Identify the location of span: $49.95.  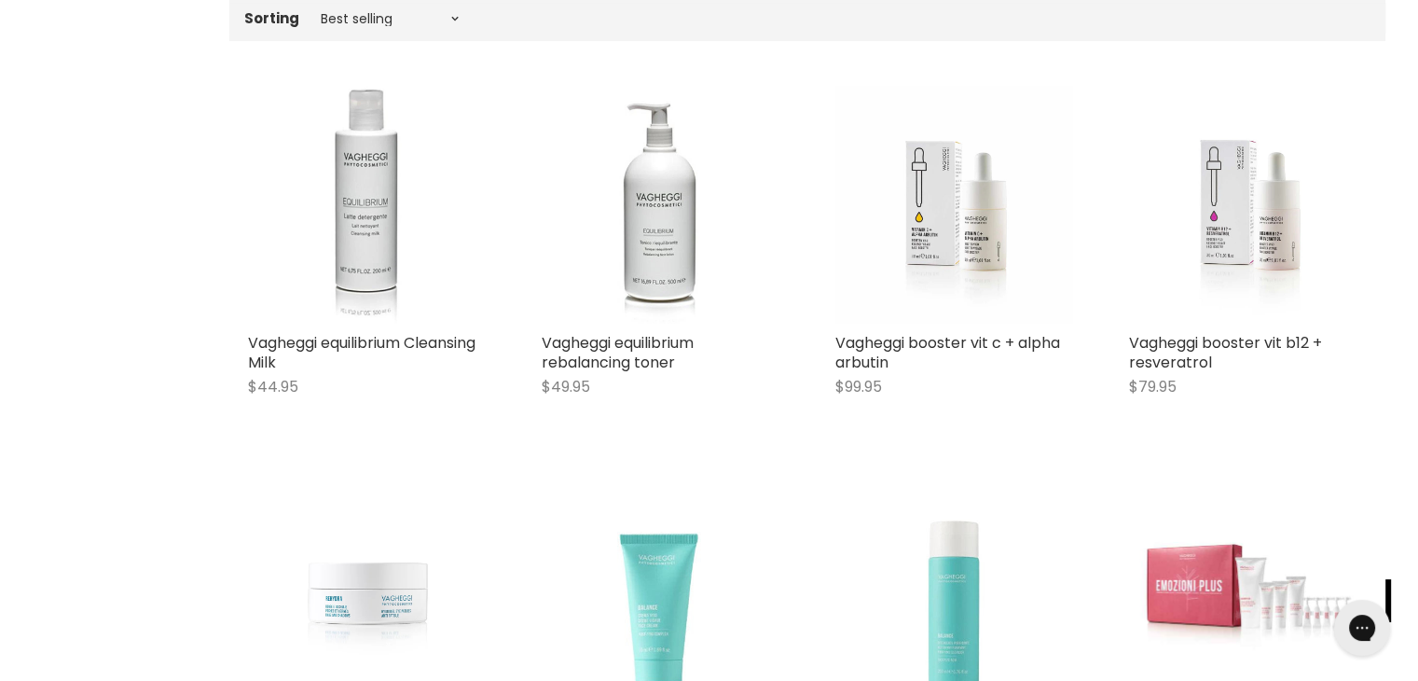
(566, 386).